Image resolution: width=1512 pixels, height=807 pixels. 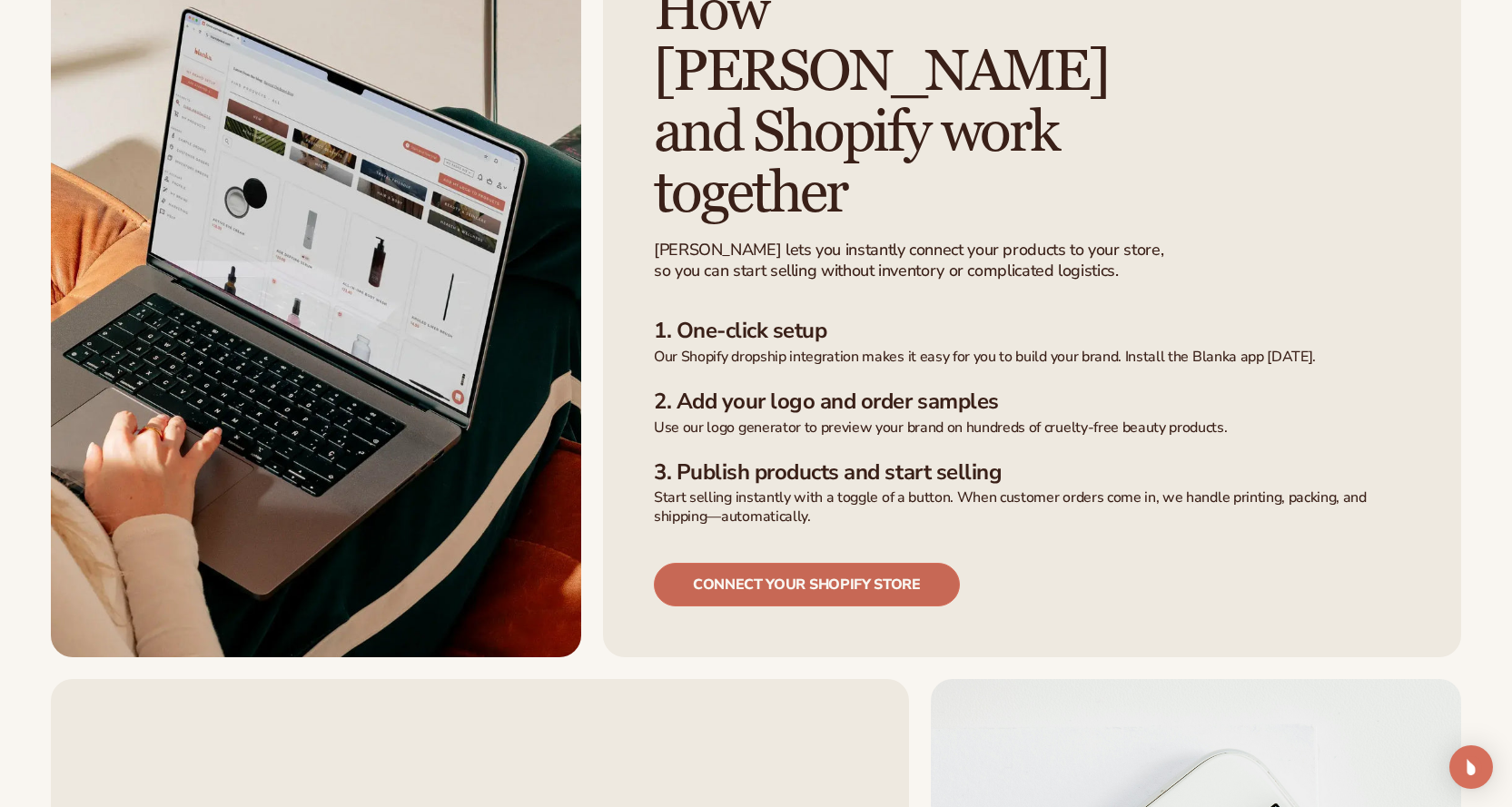 I want to click on p: Our Shopify dropship integration makes it easy for you to build your brand. Install the Blanka ap..., so click(x=1032, y=357).